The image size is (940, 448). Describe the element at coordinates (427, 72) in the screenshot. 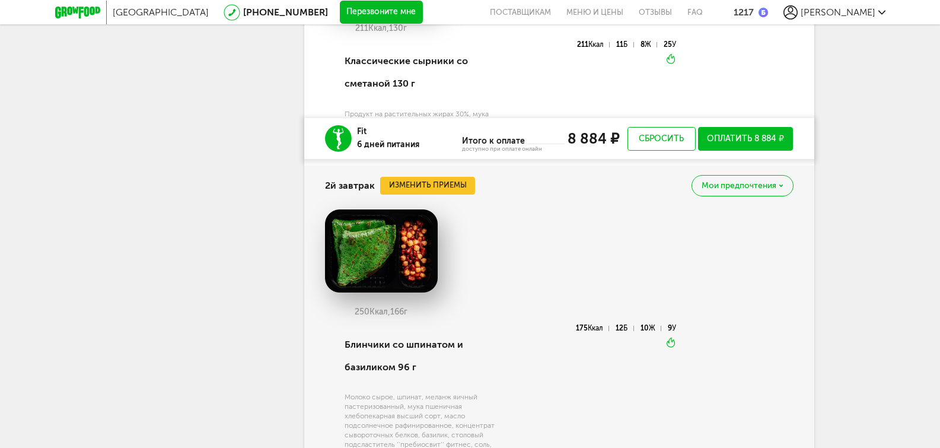

I see `div: Классические сырники со сметаной 130 г` at that location.